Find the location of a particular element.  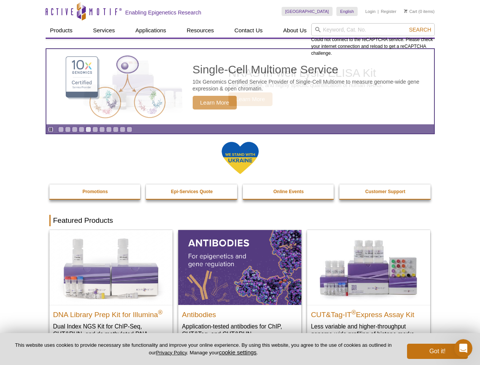

h2: DNA Library Prep Kit for Illumina is located at coordinates (111, 313).